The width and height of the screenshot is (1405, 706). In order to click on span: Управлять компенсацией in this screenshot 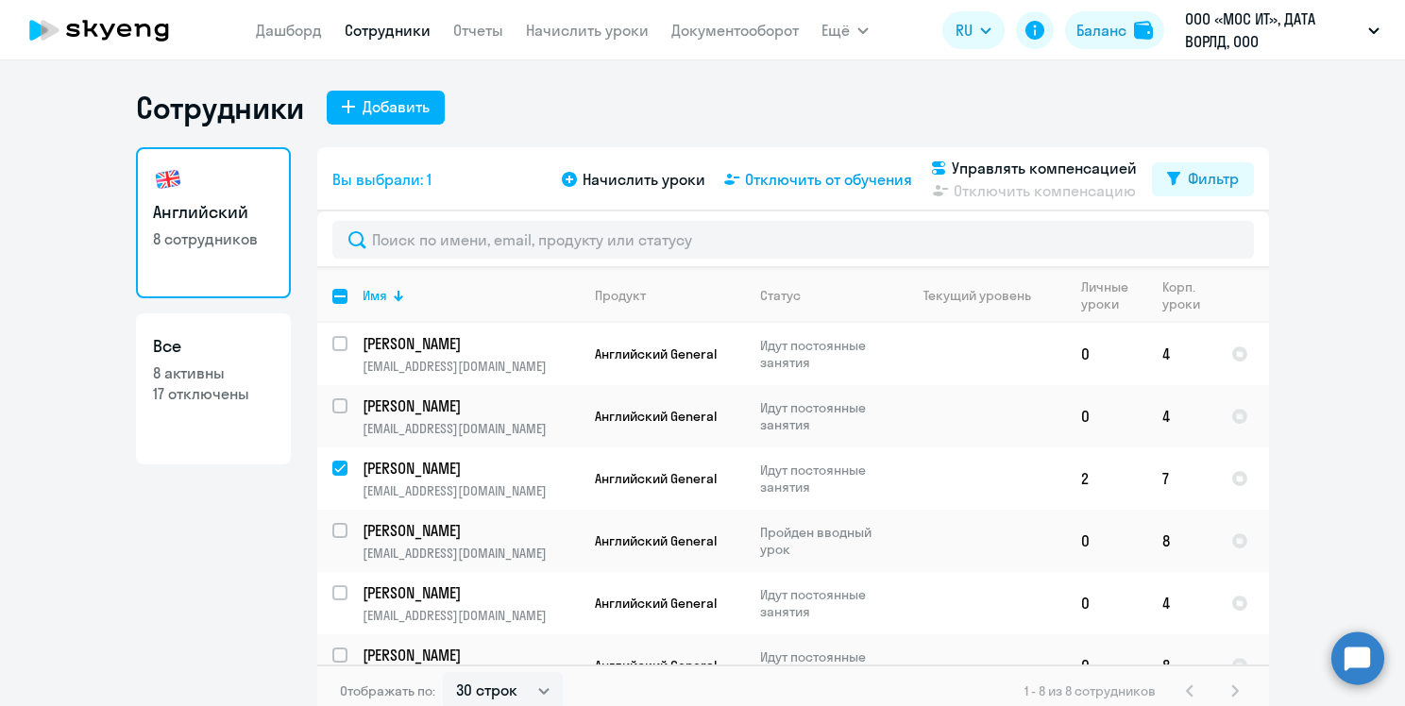, I will do `click(1044, 168)`.